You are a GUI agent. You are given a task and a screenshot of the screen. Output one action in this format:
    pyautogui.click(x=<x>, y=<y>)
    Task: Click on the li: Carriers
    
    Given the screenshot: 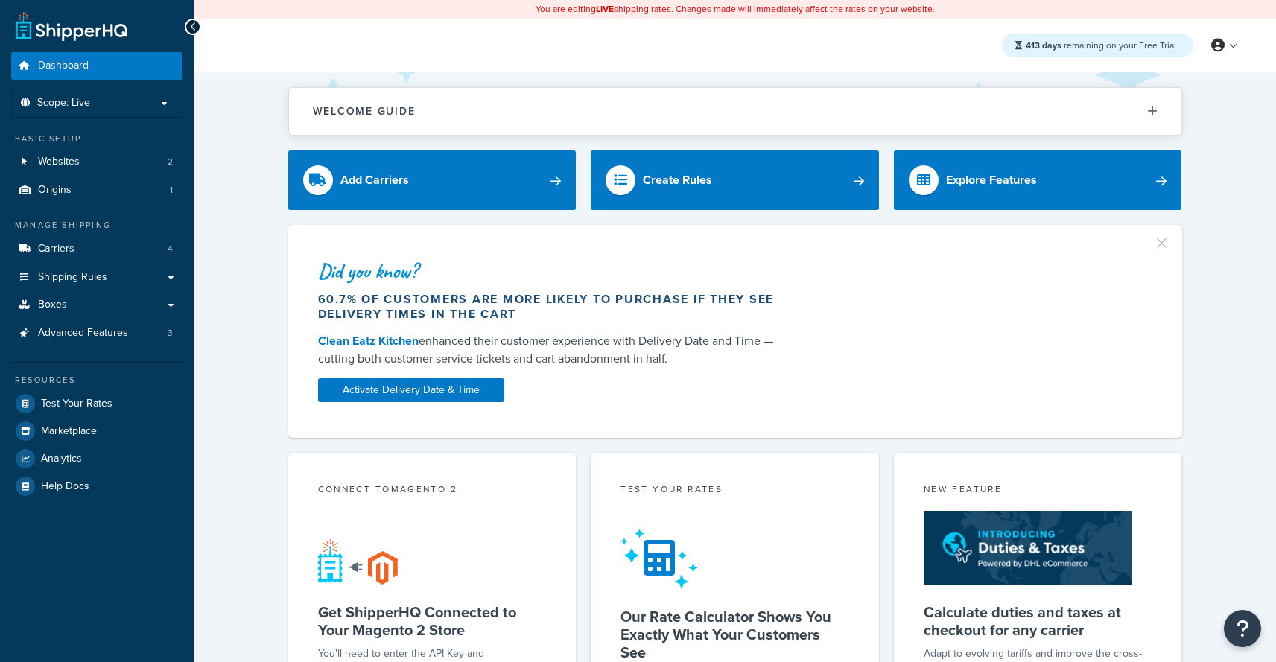 What is the action you would take?
    pyautogui.click(x=97, y=249)
    